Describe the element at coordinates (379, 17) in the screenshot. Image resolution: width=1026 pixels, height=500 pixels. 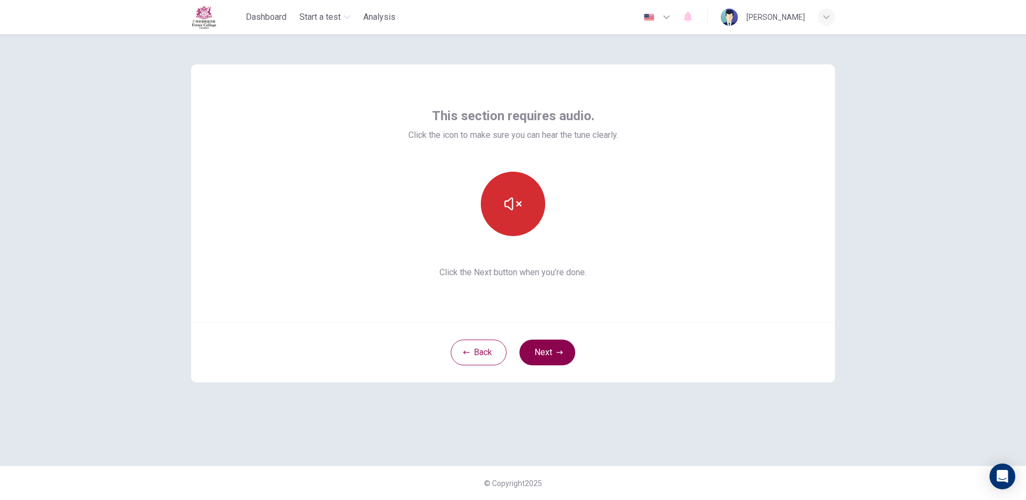
I see `button: Analysis` at that location.